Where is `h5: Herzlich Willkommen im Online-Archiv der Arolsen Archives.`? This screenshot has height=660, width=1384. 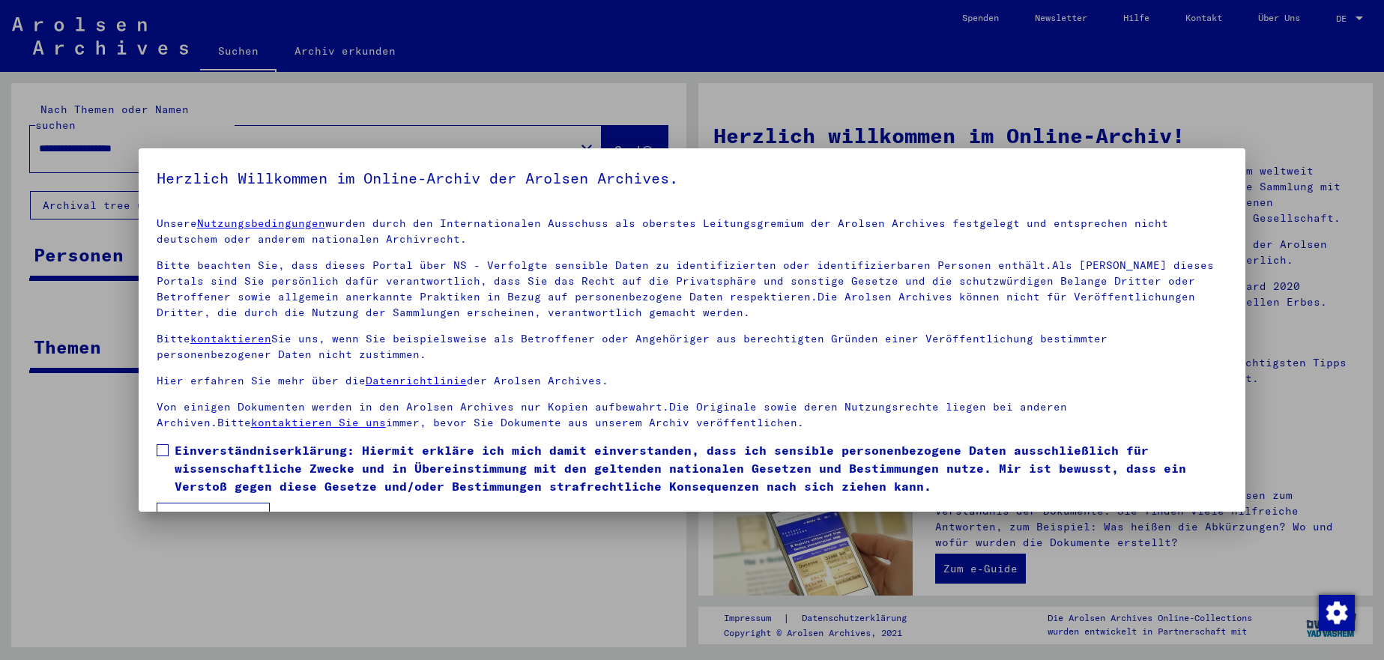 h5: Herzlich Willkommen im Online-Archiv der Arolsen Archives. is located at coordinates (692, 178).